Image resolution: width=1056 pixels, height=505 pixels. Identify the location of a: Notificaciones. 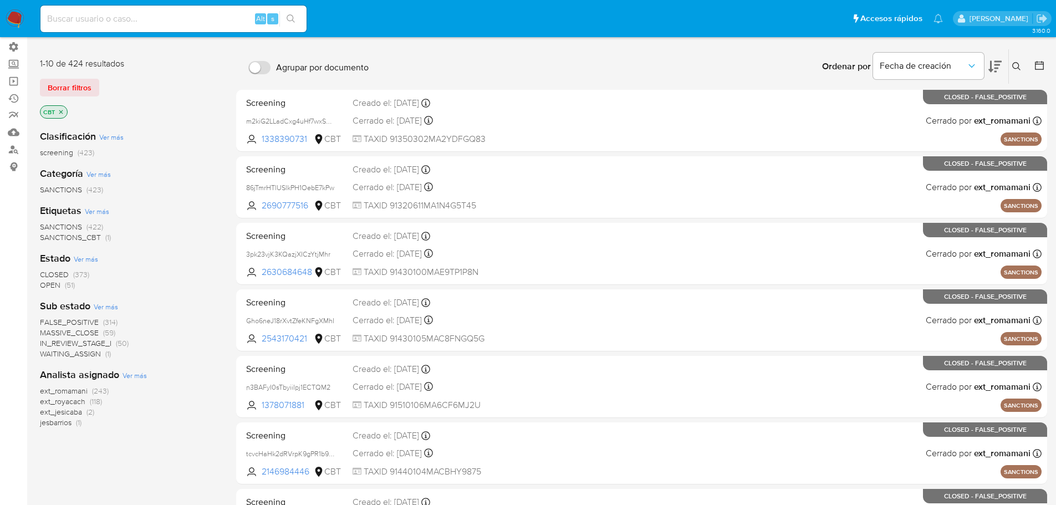
(938, 18).